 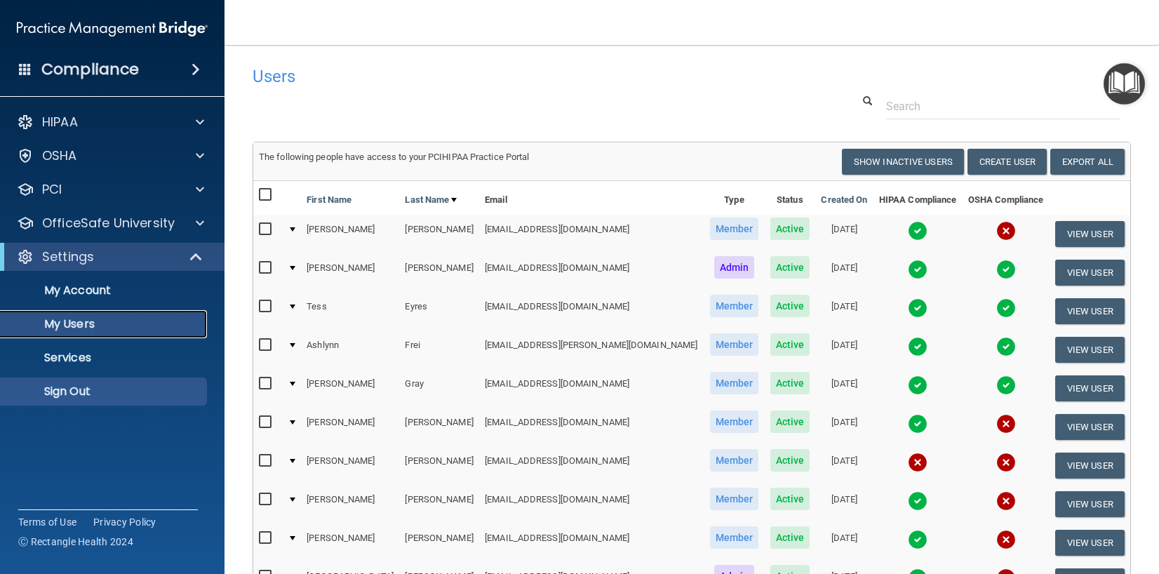 What do you see at coordinates (789, 198) in the screenshot?
I see `th: Status` at bounding box center [789, 198].